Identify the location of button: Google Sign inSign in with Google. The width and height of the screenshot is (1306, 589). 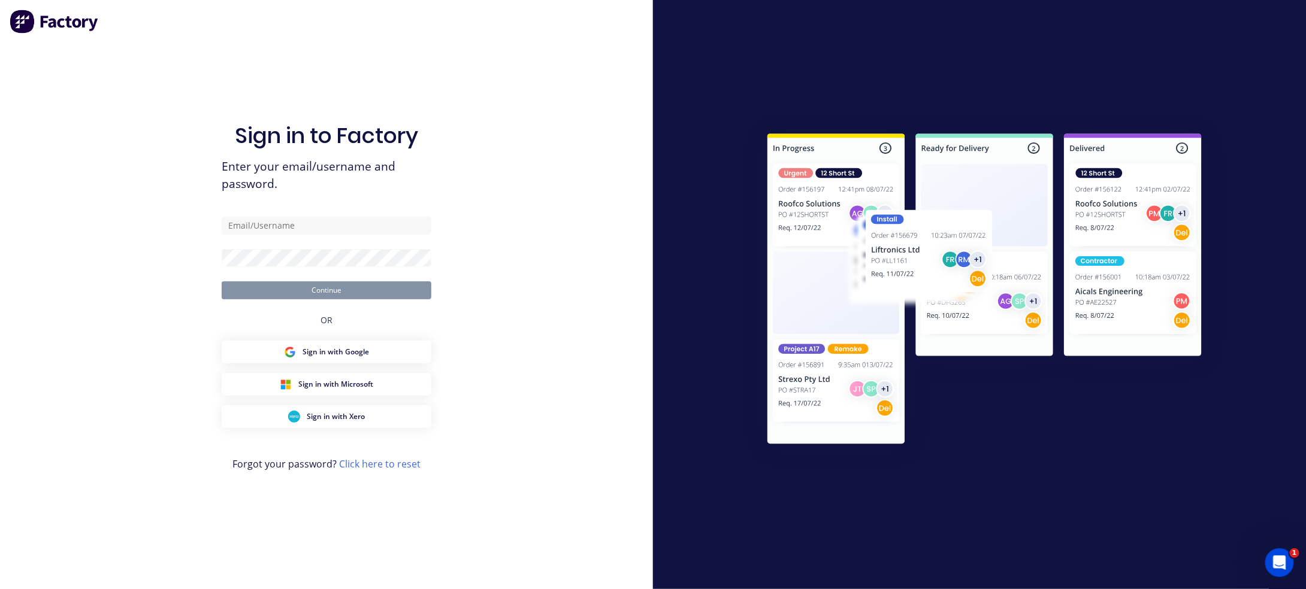
(326, 352).